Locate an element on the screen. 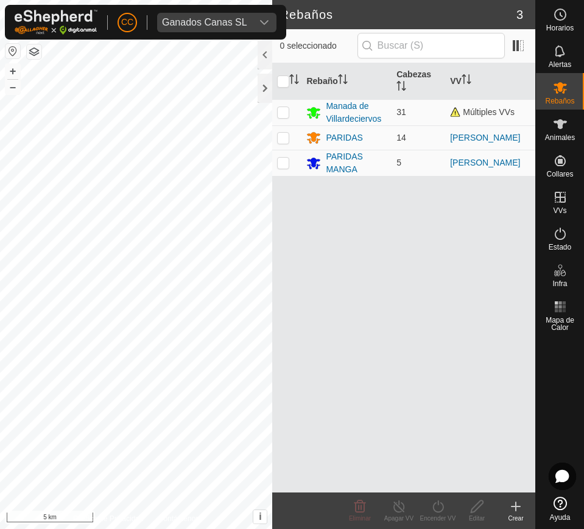 Image resolution: width=584 pixels, height=529 pixels. button: Restablecer Mapa is located at coordinates (13, 51).